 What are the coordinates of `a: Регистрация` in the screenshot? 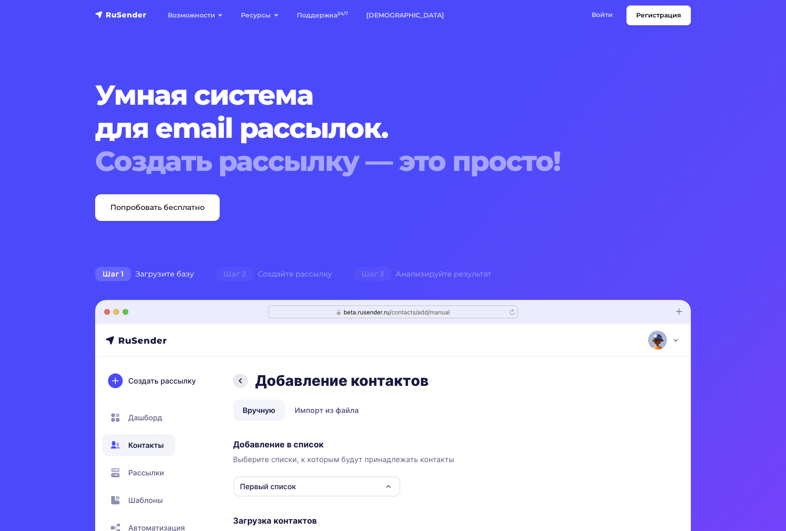 It's located at (659, 15).